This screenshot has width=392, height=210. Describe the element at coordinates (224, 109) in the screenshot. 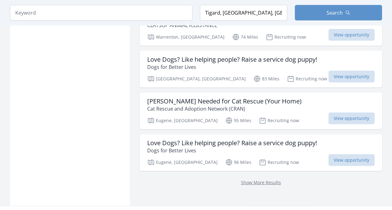

I see `p: Cat Rescue and Adoption Network (CRAN)` at that location.